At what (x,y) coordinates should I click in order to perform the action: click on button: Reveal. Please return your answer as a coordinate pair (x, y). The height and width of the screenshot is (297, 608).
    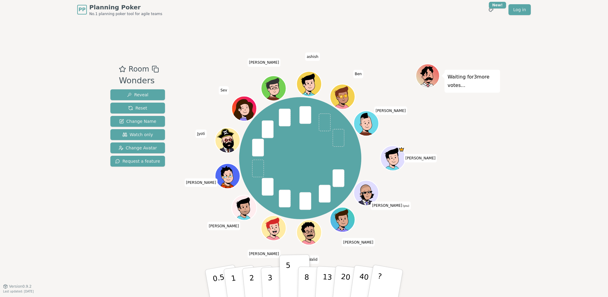
    Looking at the image, I should click on (137, 95).